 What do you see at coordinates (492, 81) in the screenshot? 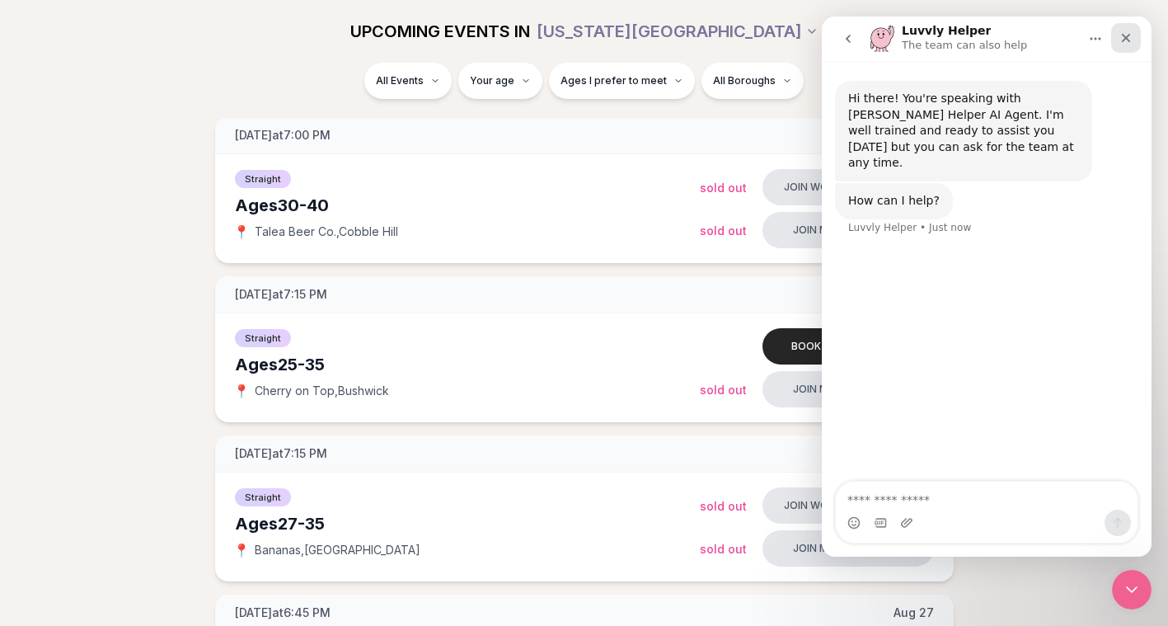
I see `span: Your age` at bounding box center [492, 81].